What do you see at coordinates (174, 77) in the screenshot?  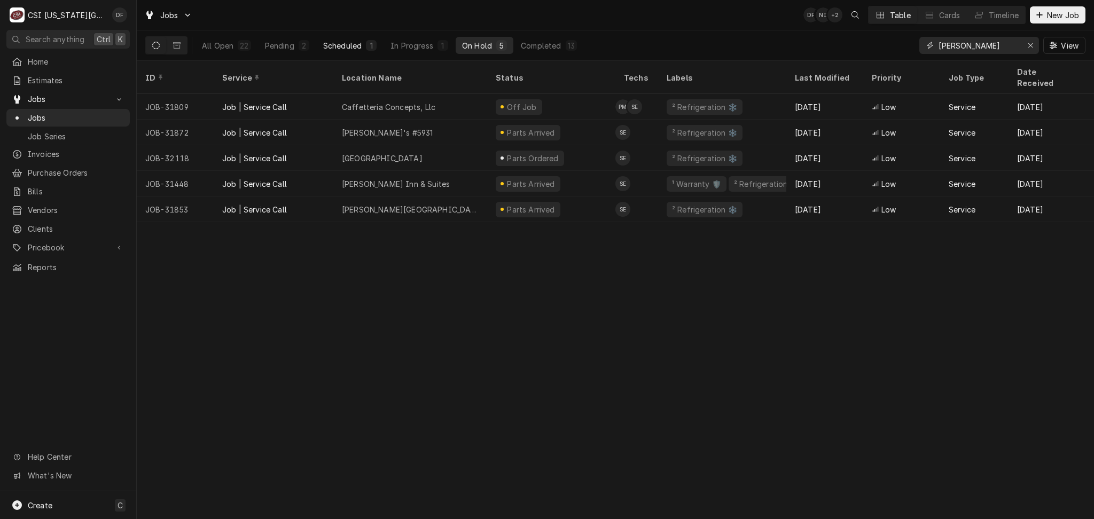 I see `div: ID` at bounding box center [174, 77].